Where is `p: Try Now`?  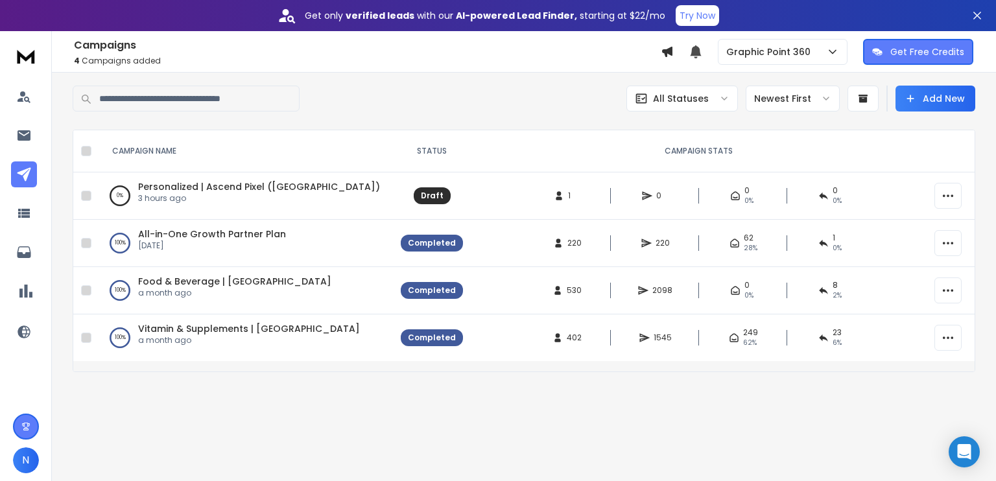 p: Try Now is located at coordinates (697, 16).